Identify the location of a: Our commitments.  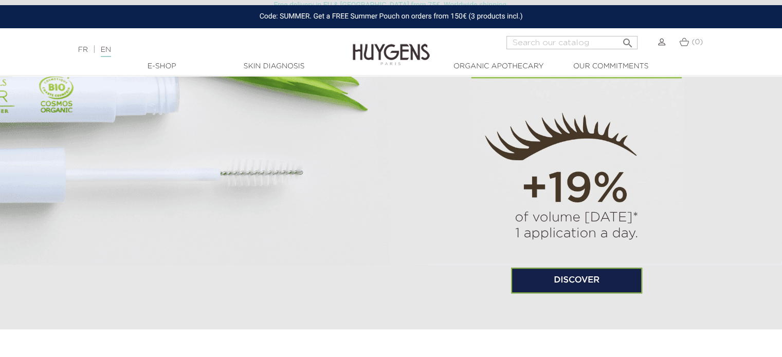
(611, 66).